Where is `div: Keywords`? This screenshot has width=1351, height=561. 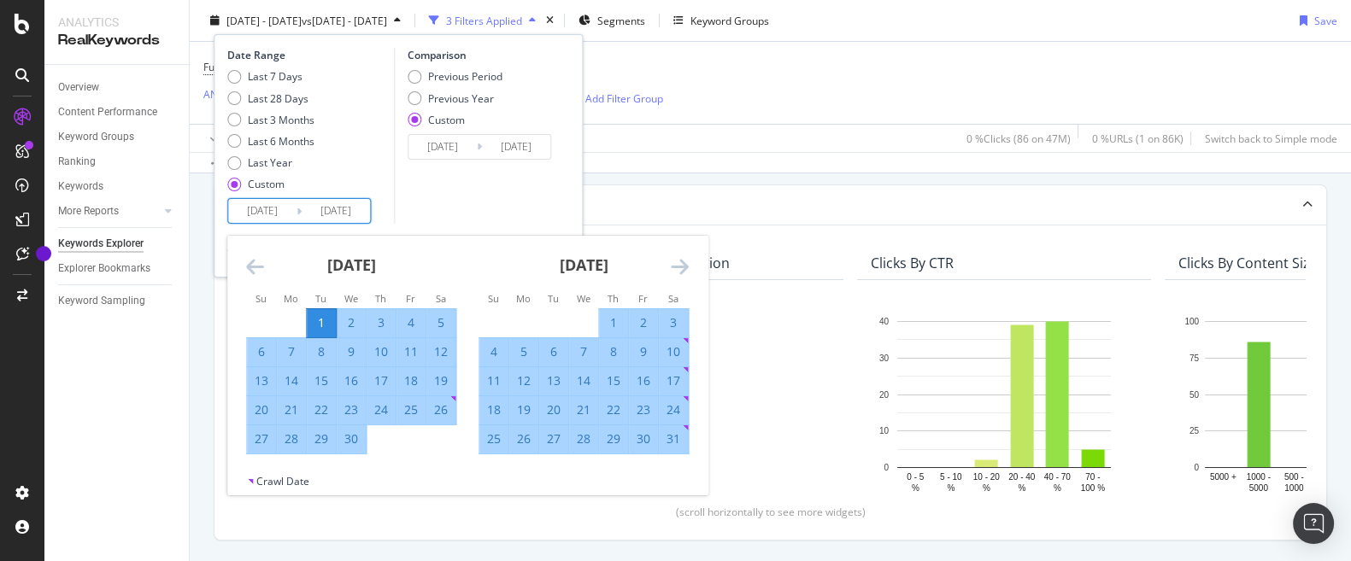 div: Keywords is located at coordinates (80, 186).